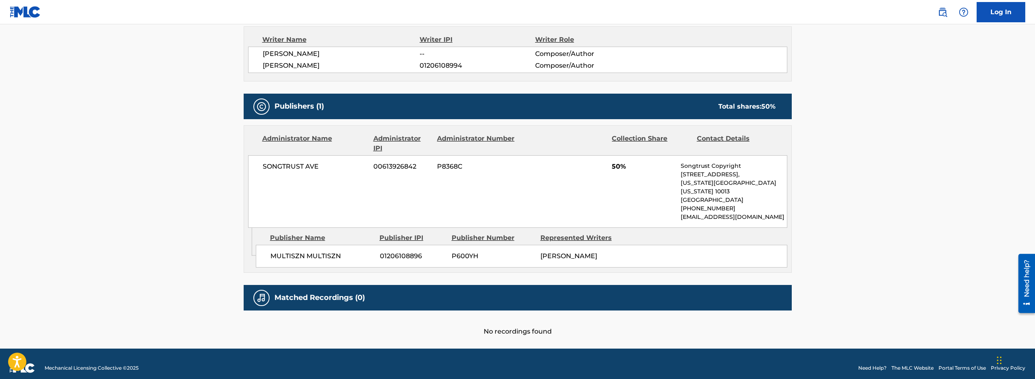 This screenshot has height=379, width=1035. I want to click on div: Writer IPI, so click(477, 40).